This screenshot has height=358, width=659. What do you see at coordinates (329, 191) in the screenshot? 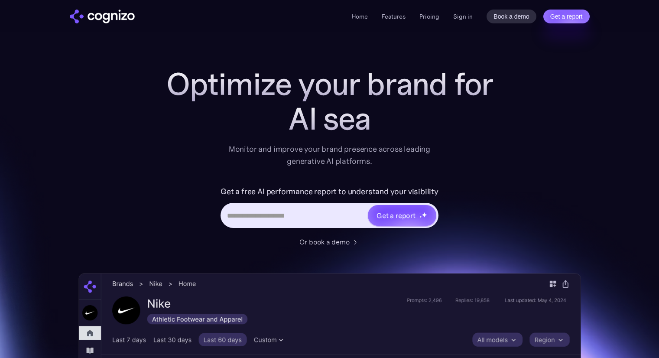
I see `label: Get a free AI performance report to understand your visibility` at bounding box center [329, 191].